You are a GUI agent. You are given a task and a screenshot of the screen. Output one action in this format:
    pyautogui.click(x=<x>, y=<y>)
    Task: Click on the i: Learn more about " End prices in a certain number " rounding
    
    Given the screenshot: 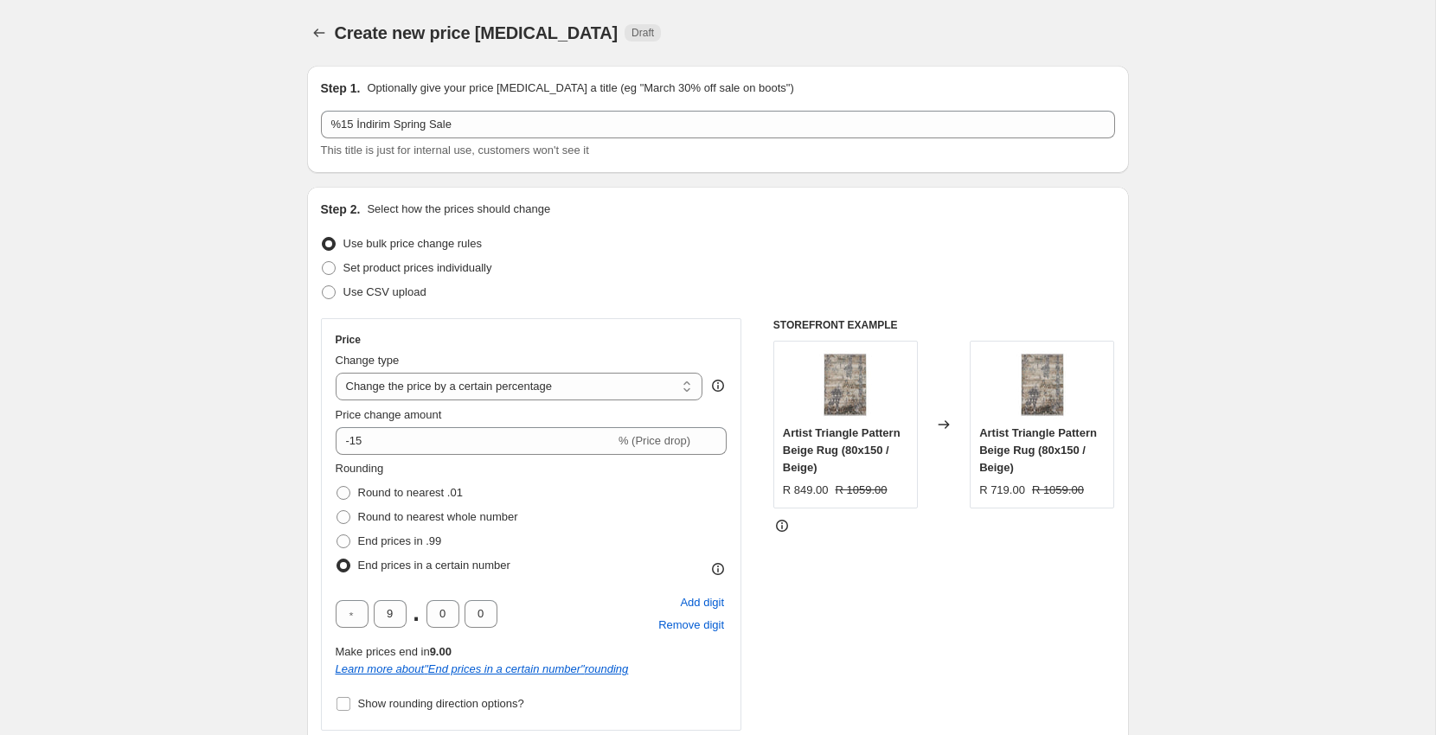 What is the action you would take?
    pyautogui.click(x=482, y=669)
    